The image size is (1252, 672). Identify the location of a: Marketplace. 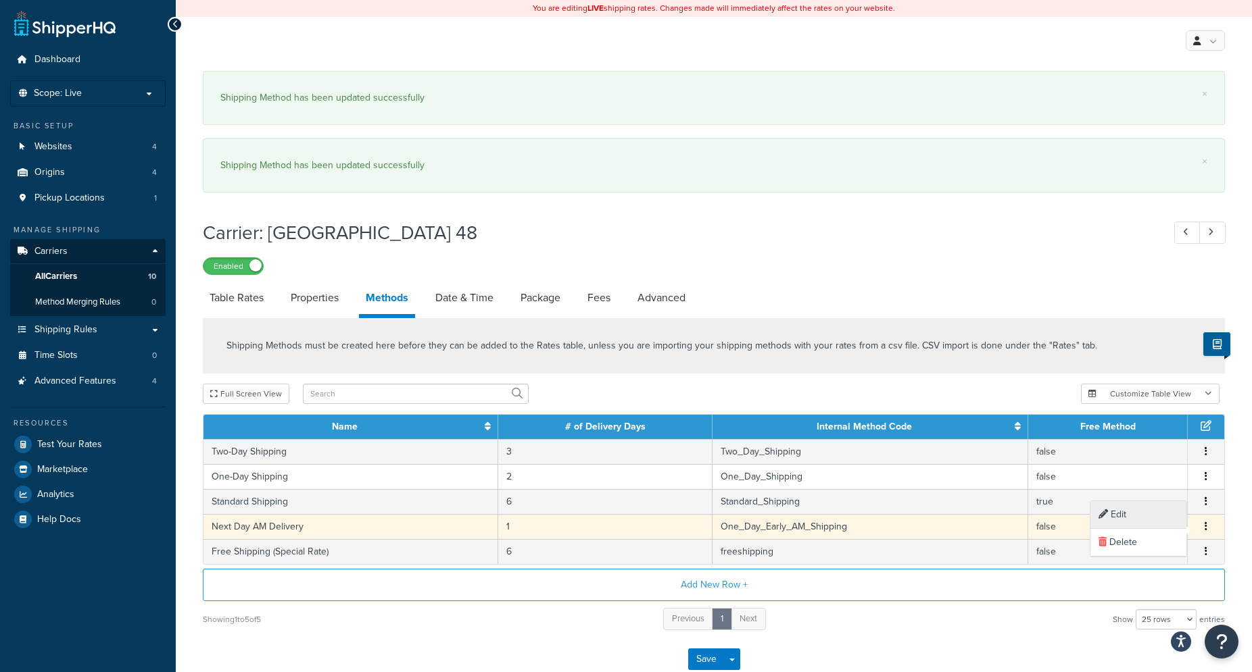
(88, 470).